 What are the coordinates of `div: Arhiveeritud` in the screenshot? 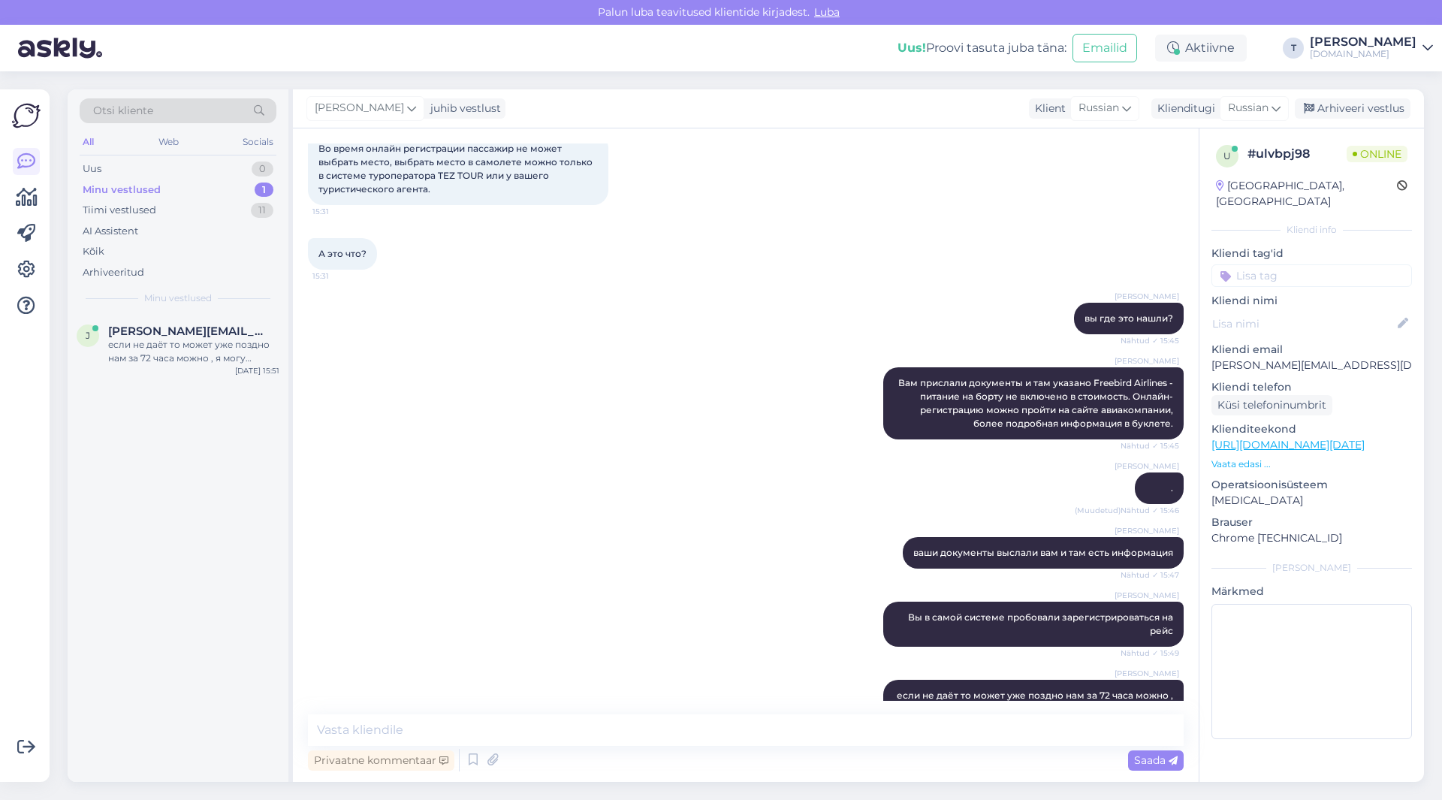 It's located at (113, 273).